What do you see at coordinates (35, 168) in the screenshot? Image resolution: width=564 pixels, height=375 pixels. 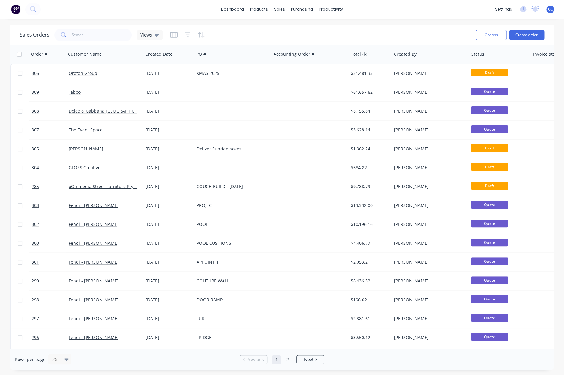 I see `span: 304` at bounding box center [35, 168].